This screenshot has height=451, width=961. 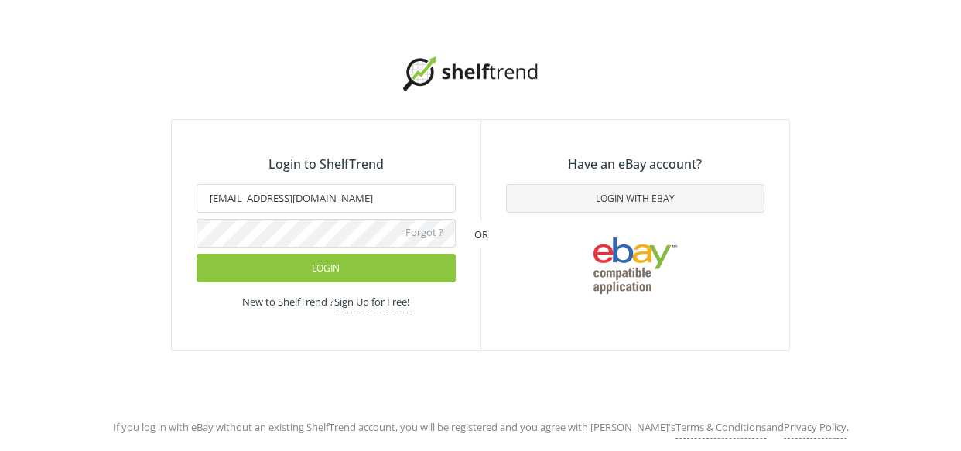 I want to click on button: Login with Ebay, so click(x=635, y=198).